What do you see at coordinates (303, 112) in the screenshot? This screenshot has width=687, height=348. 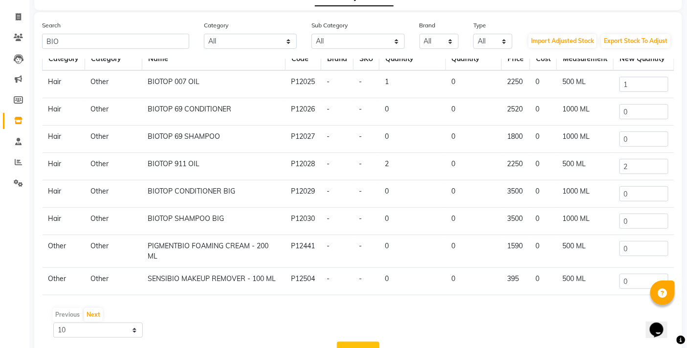 I see `td: P12026` at bounding box center [303, 112].